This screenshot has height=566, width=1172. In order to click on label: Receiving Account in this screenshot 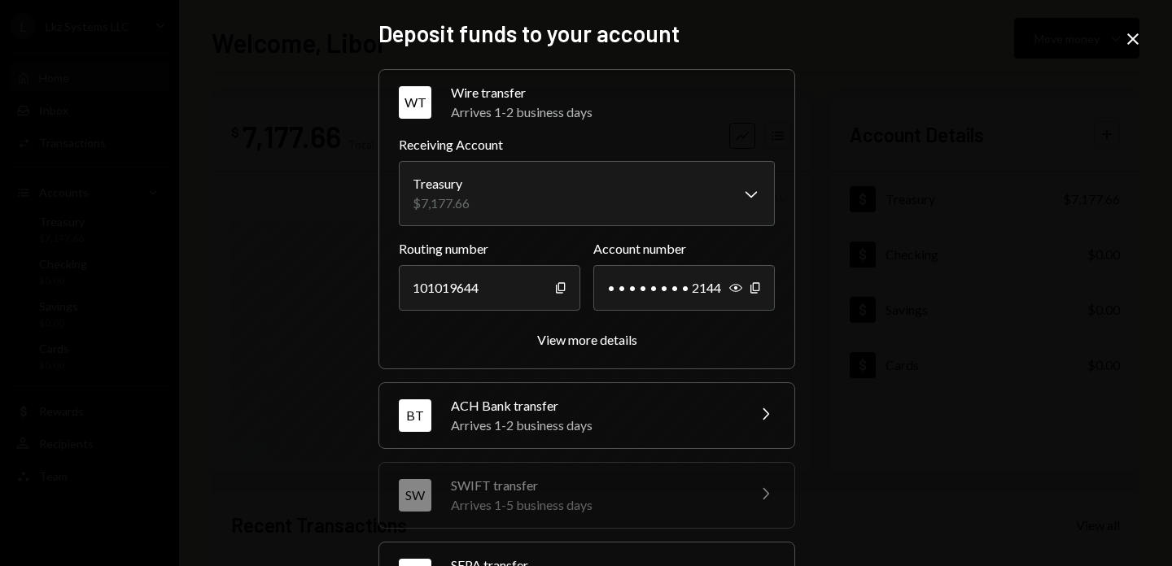, I will do `click(587, 145)`.